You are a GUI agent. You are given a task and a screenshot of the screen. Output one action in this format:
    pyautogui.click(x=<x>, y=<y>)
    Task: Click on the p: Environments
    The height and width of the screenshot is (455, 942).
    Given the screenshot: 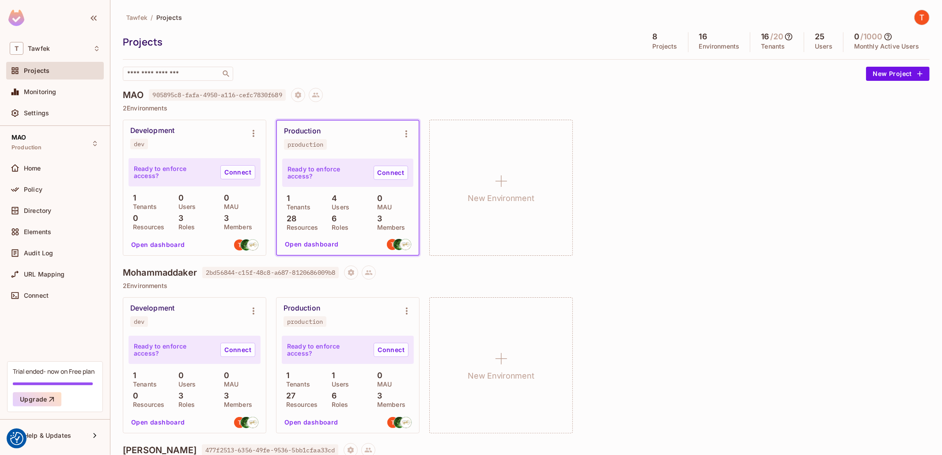 What is the action you would take?
    pyautogui.click(x=720, y=46)
    